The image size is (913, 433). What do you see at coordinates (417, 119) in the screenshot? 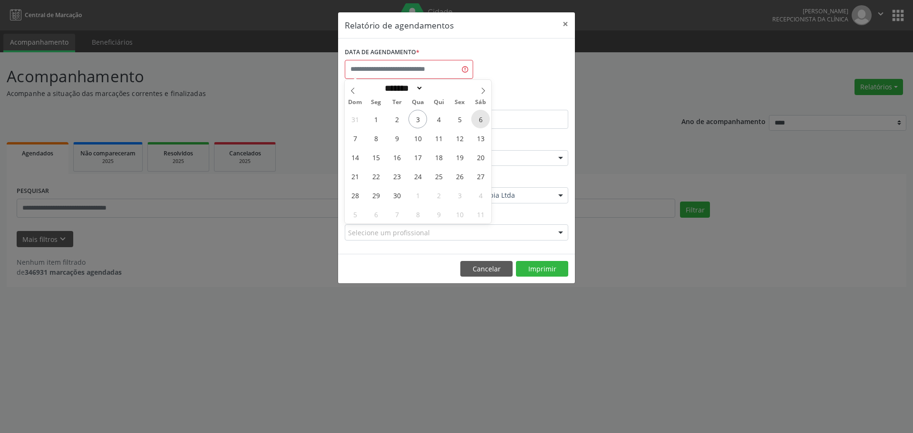
I see `span: Setembro 3, 2025` at bounding box center [417, 119].